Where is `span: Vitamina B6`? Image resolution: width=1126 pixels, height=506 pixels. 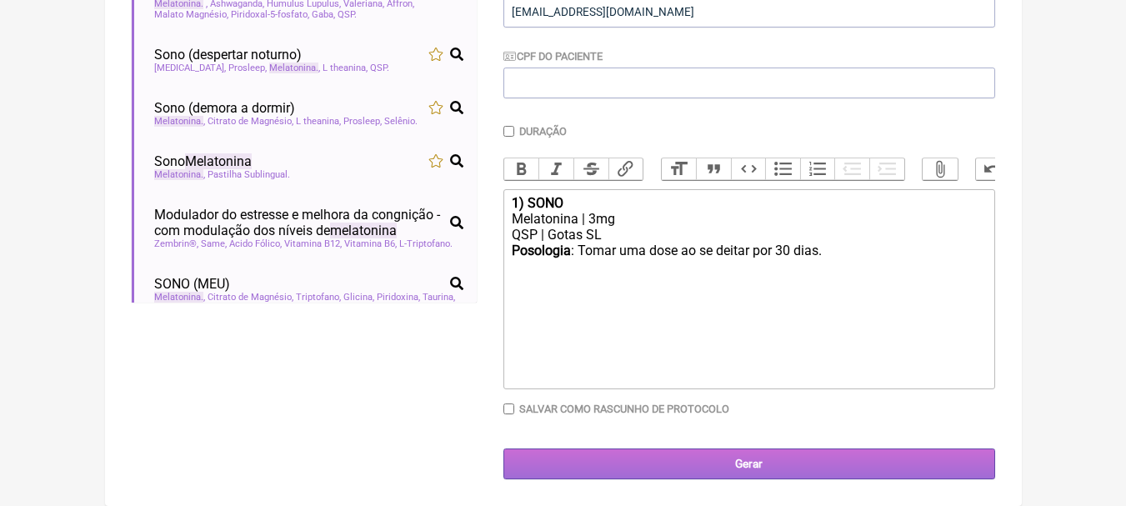 span: Vitamina B6 is located at coordinates (370, 243).